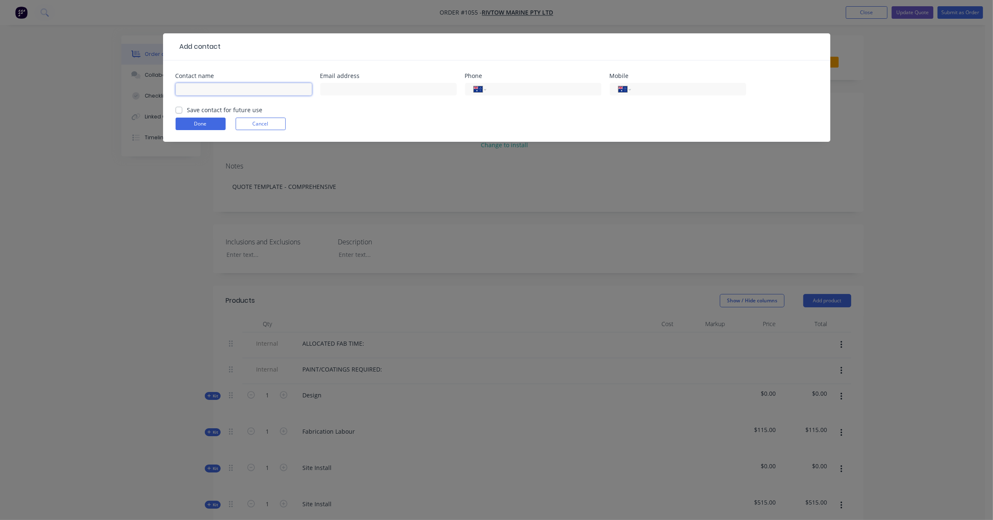 Image resolution: width=993 pixels, height=520 pixels. I want to click on div: Mobile, so click(678, 76).